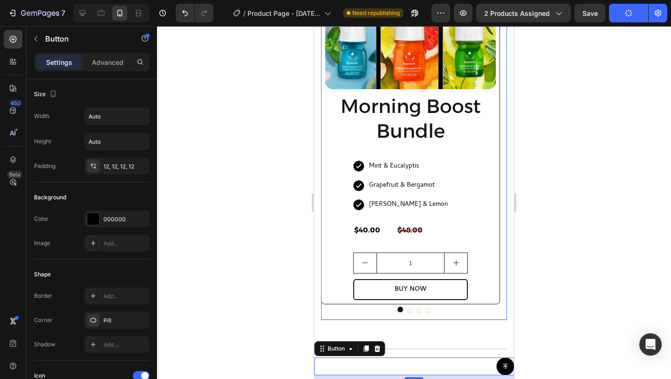 The height and width of the screenshot is (379, 671). What do you see at coordinates (43, 320) in the screenshot?
I see `div: Corner` at bounding box center [43, 320].